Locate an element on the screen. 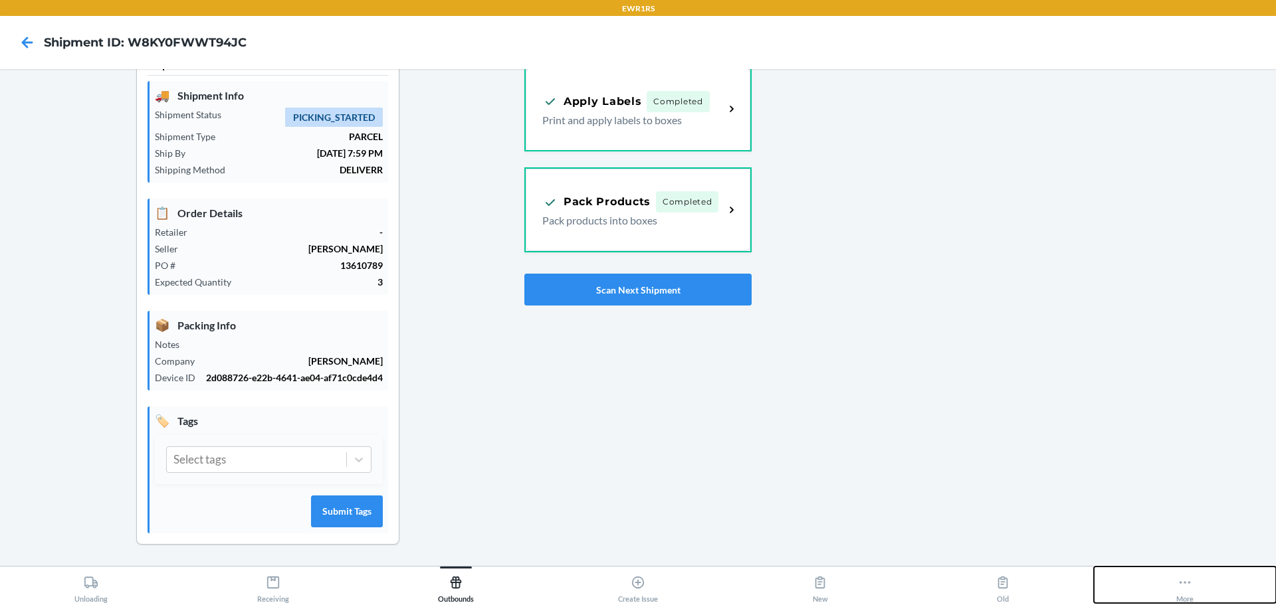  p: EWR1RS is located at coordinates (638, 9).